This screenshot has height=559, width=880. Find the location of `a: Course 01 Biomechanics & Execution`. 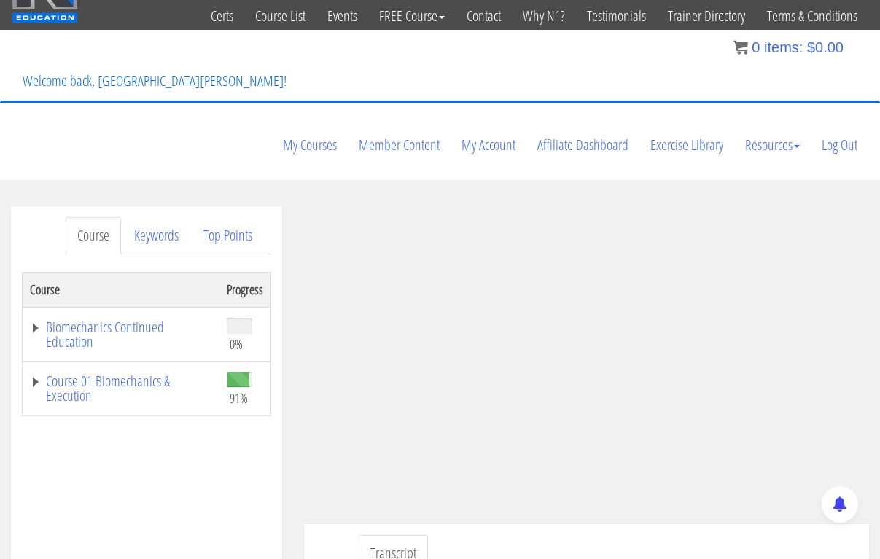

a: Course 01 Biomechanics & Execution is located at coordinates (121, 388).